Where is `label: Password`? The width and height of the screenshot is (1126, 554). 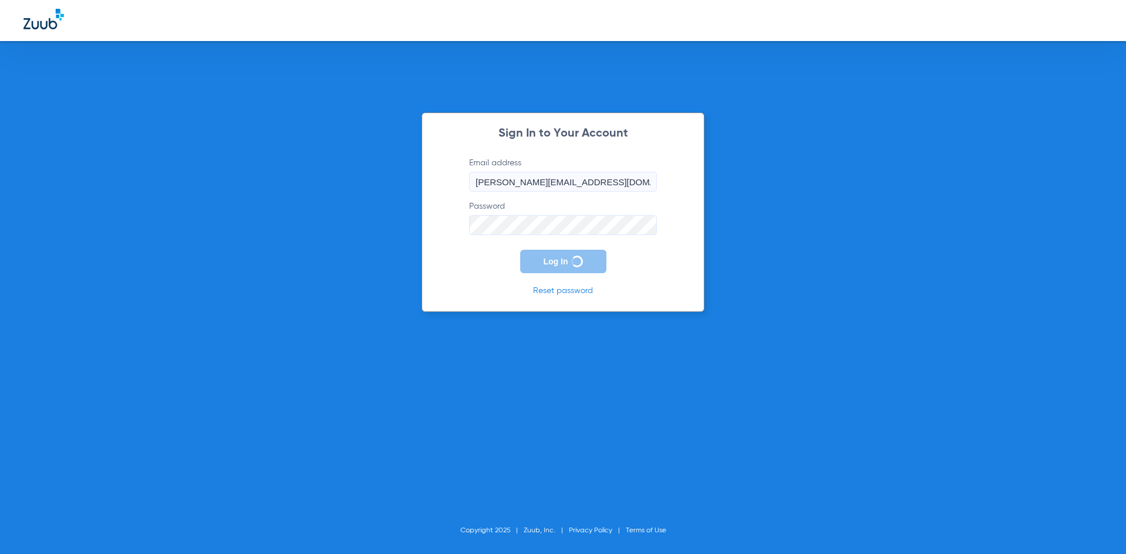
label: Password is located at coordinates (563, 218).